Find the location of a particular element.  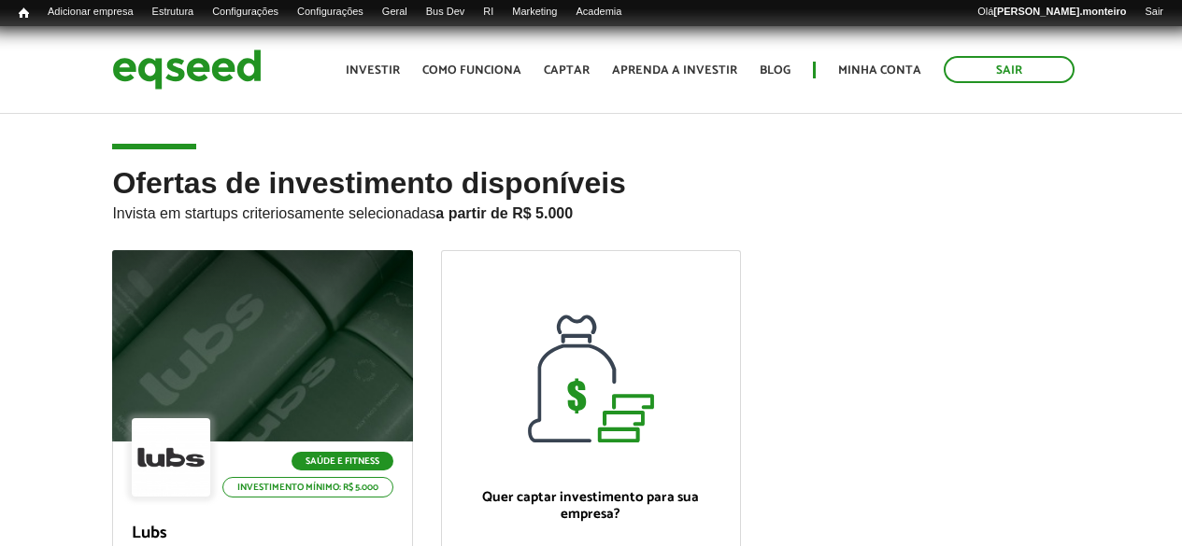

a: Bus Dev is located at coordinates (446, 12).